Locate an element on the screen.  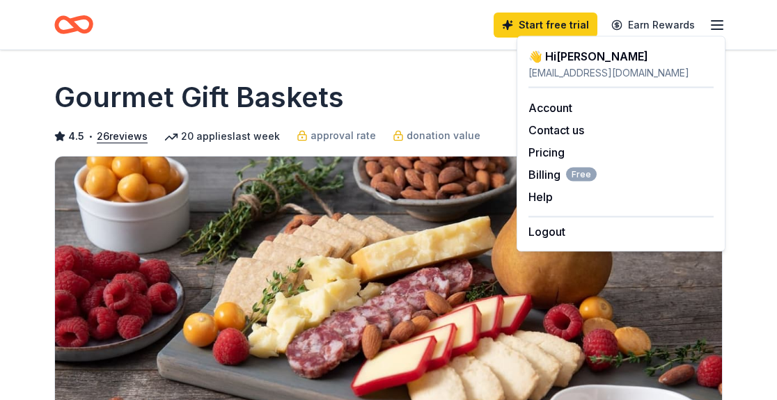
a: Pricing is located at coordinates (546, 152).